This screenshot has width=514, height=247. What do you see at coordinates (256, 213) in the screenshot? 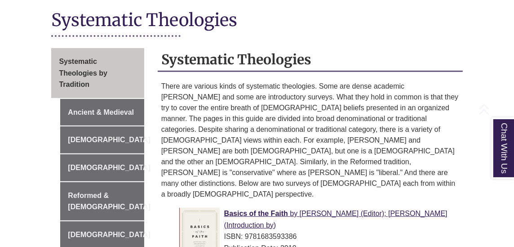
I see `span: Basics of the Faith` at bounding box center [256, 213].